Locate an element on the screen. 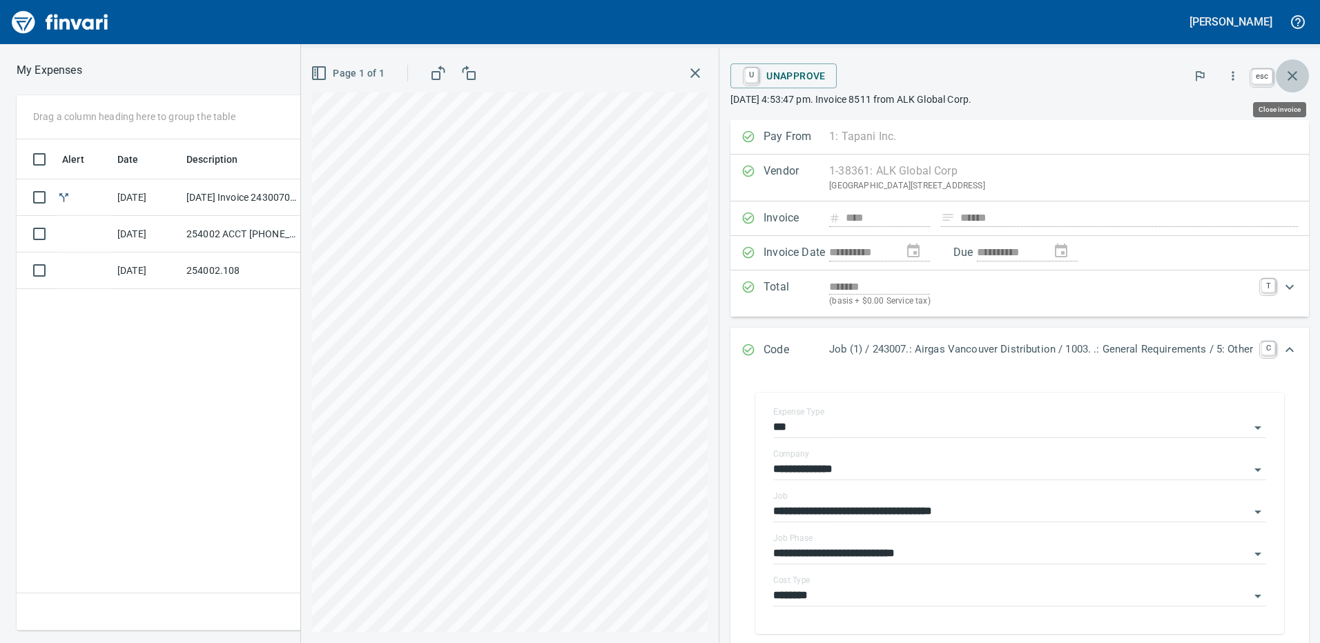 This screenshot has height=643, width=1320. span: Page 1 of 1 is located at coordinates (349, 73).